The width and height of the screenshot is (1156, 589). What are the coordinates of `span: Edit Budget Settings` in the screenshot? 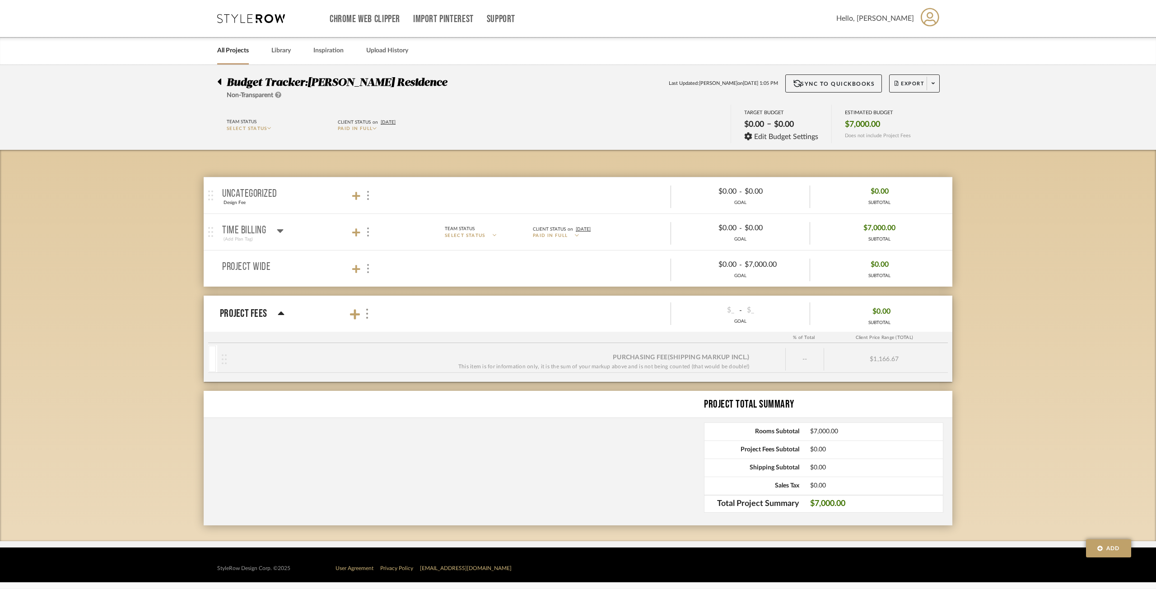 It's located at (786, 137).